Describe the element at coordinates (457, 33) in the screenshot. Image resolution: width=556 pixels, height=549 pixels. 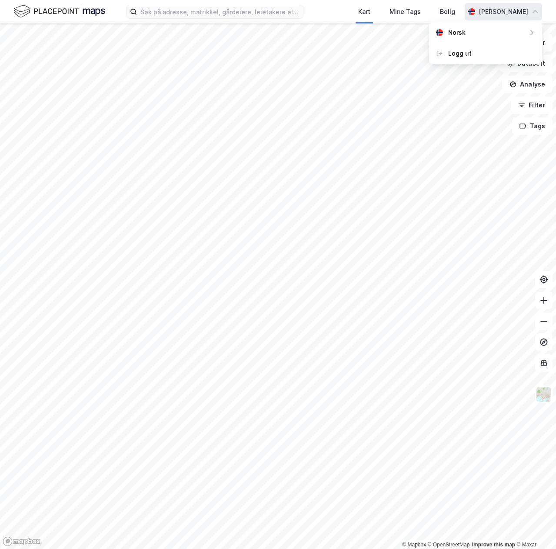
I see `div: Norsk` at that location.